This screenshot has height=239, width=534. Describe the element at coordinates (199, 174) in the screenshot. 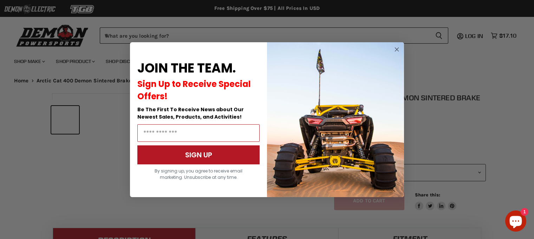

I see `span: By signing up, you agree to receive email marketing. Unsubscribe at any time.` at that location.